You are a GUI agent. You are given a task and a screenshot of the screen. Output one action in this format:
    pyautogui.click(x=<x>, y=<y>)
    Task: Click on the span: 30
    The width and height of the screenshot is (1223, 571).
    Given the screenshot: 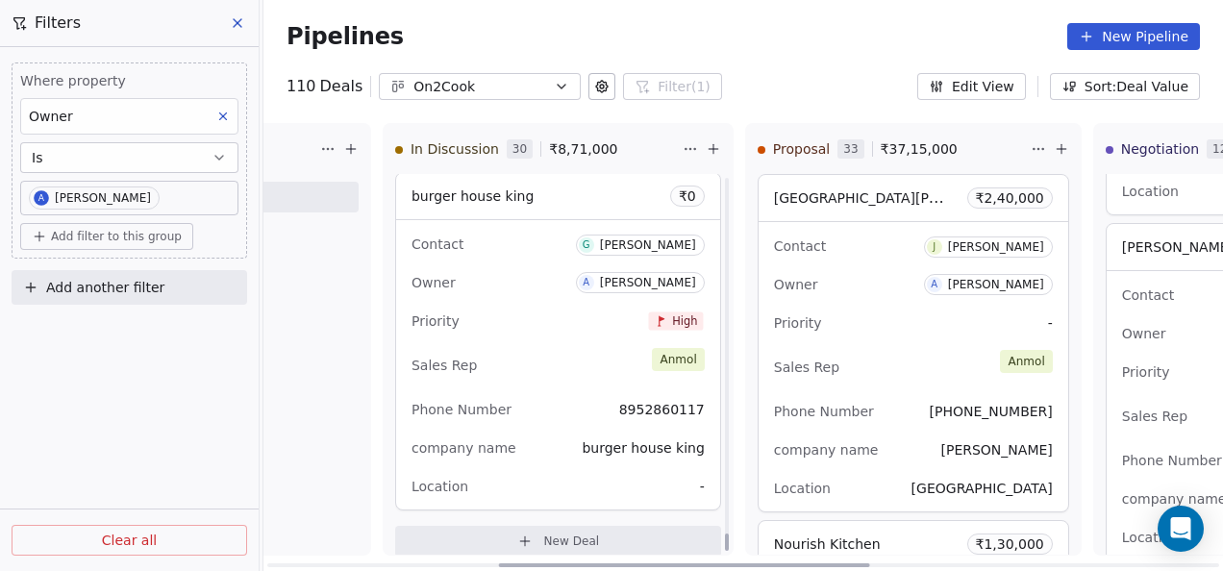 What is the action you would take?
    pyautogui.click(x=519, y=149)
    